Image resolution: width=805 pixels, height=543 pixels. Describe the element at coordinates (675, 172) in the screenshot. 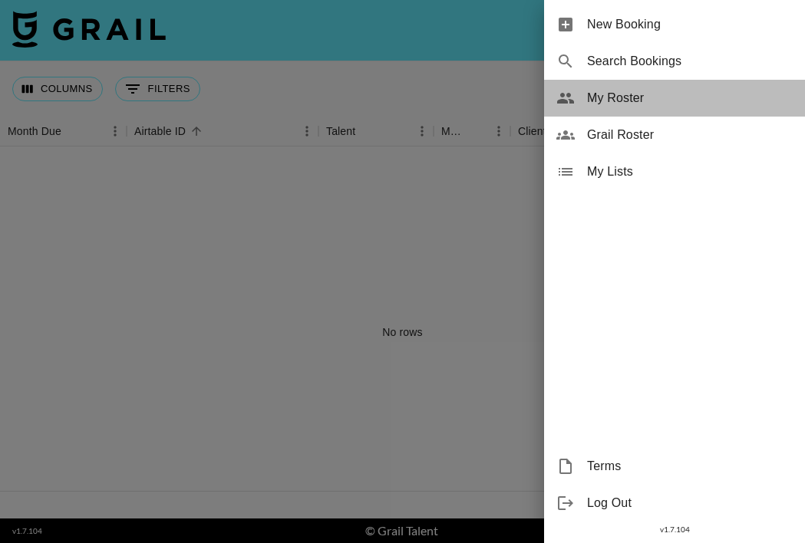

I see `div: My Lists` at that location.